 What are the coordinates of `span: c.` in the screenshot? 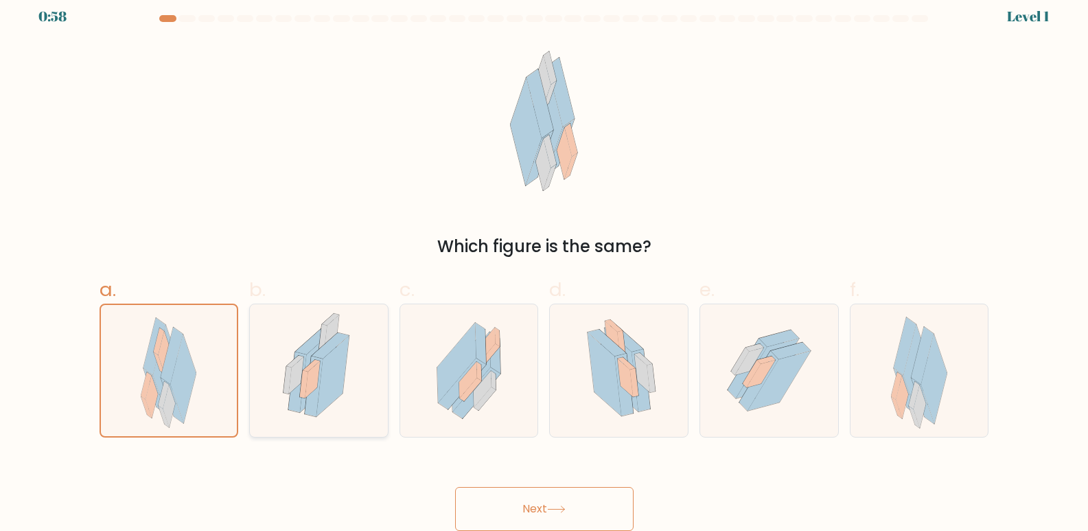 It's located at (407, 289).